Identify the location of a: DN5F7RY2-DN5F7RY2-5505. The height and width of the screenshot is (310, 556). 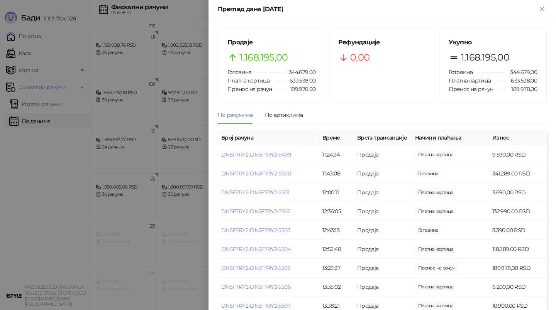
(255, 268).